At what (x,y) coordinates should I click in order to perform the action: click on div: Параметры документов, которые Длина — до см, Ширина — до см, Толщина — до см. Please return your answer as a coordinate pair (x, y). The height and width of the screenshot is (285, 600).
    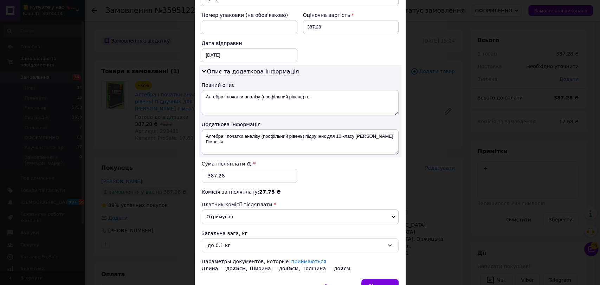
    Looking at the image, I should click on (300, 265).